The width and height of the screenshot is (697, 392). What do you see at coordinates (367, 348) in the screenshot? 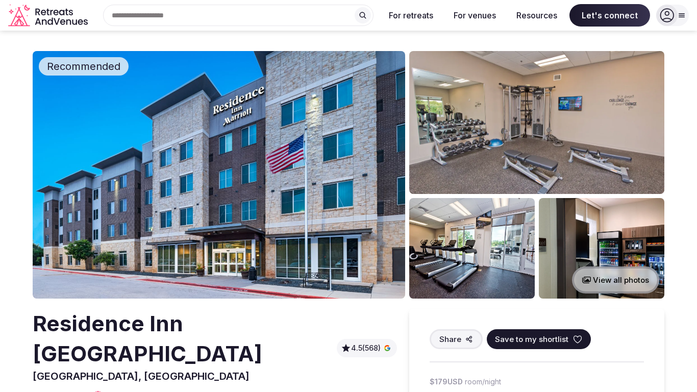
I see `button: 4.5(568)` at bounding box center [367, 348].